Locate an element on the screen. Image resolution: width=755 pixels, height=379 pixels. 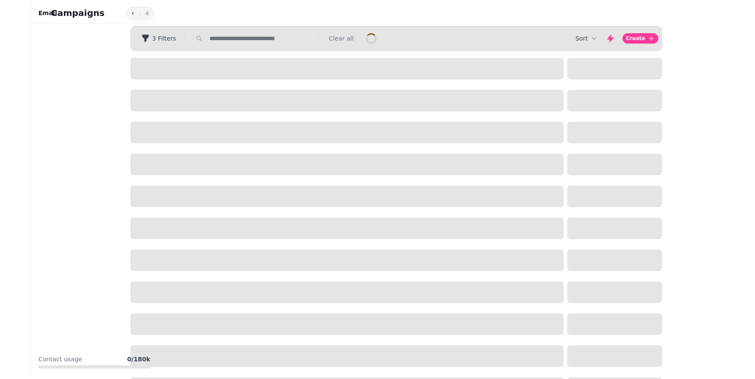
span: Create is located at coordinates (636, 38).